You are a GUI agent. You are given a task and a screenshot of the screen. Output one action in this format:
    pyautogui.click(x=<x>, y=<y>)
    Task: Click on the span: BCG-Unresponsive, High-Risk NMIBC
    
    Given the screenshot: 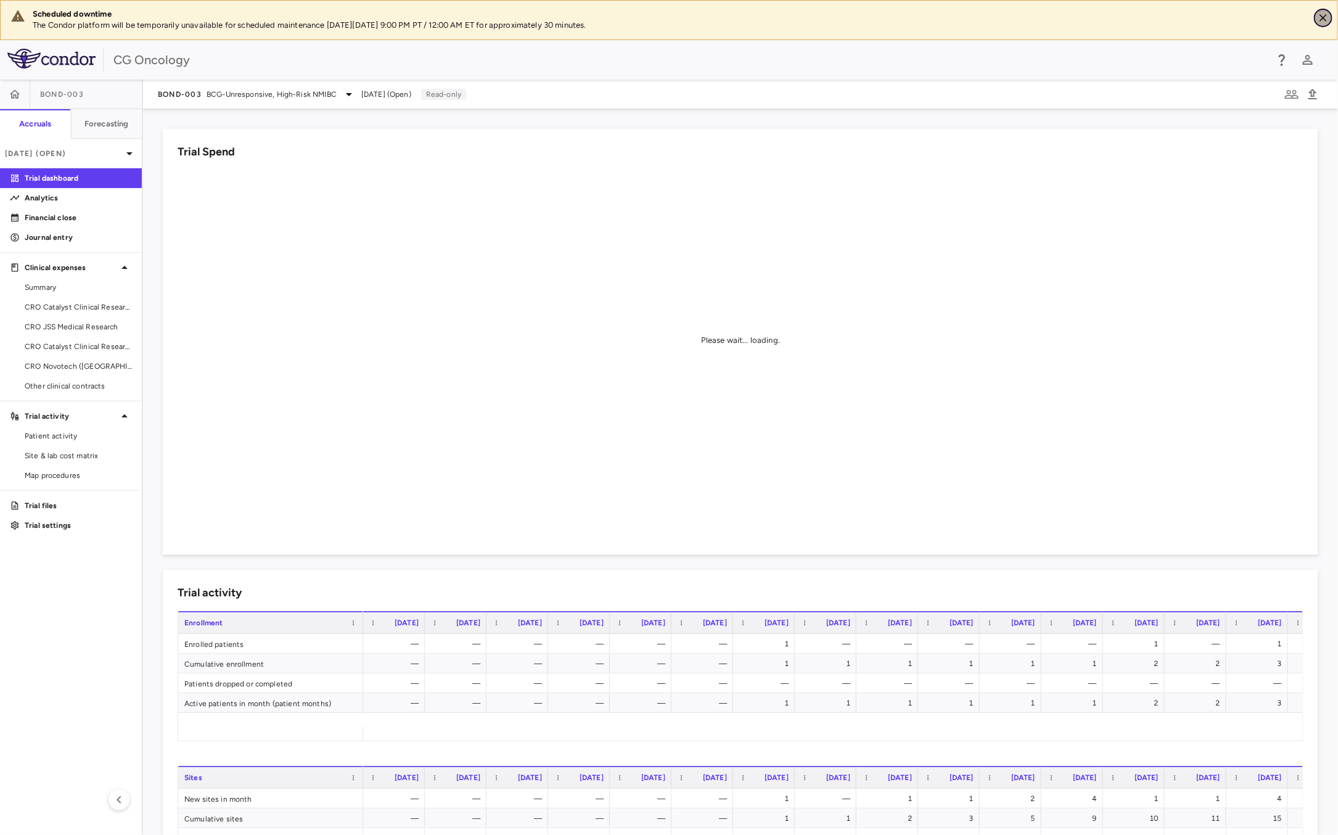 What is the action you would take?
    pyautogui.click(x=271, y=94)
    